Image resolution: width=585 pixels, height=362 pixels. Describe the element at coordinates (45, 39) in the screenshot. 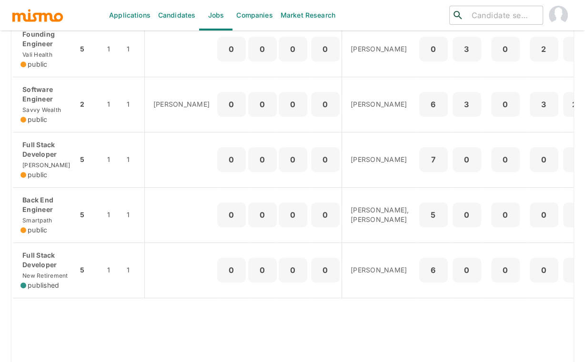

I see `p: Founding Engineer` at that location.